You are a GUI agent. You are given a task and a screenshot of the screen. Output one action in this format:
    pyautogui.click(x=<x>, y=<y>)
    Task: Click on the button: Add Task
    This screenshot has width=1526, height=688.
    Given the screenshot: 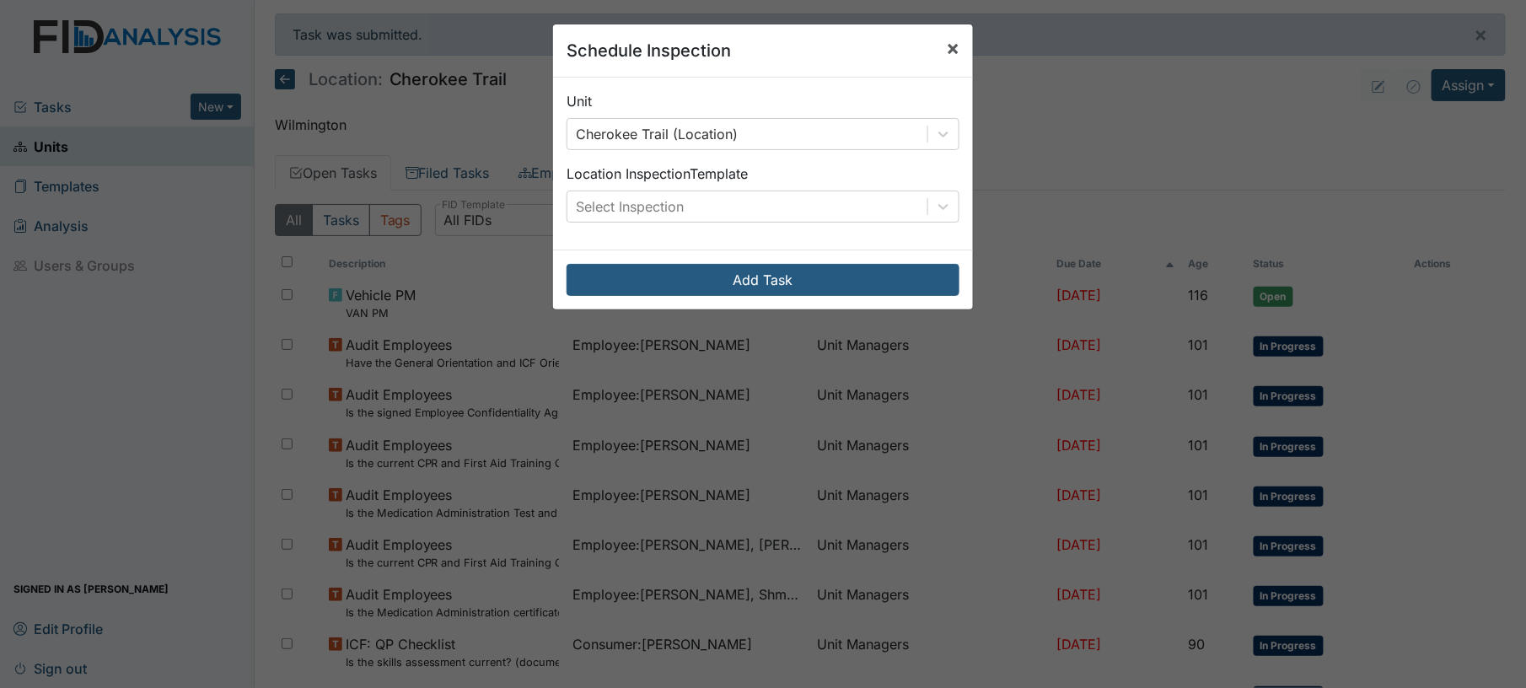 What is the action you would take?
    pyautogui.click(x=763, y=280)
    